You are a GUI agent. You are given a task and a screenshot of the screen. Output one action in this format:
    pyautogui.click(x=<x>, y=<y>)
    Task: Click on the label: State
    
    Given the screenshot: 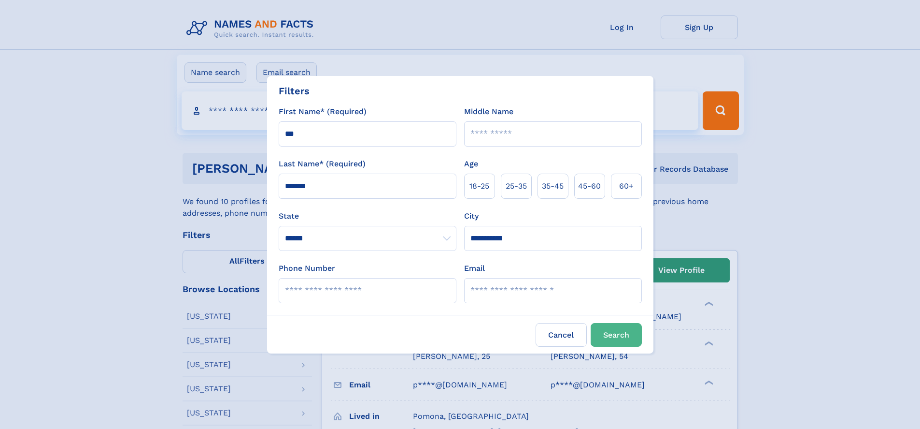 What is the action you would take?
    pyautogui.click(x=368, y=216)
    